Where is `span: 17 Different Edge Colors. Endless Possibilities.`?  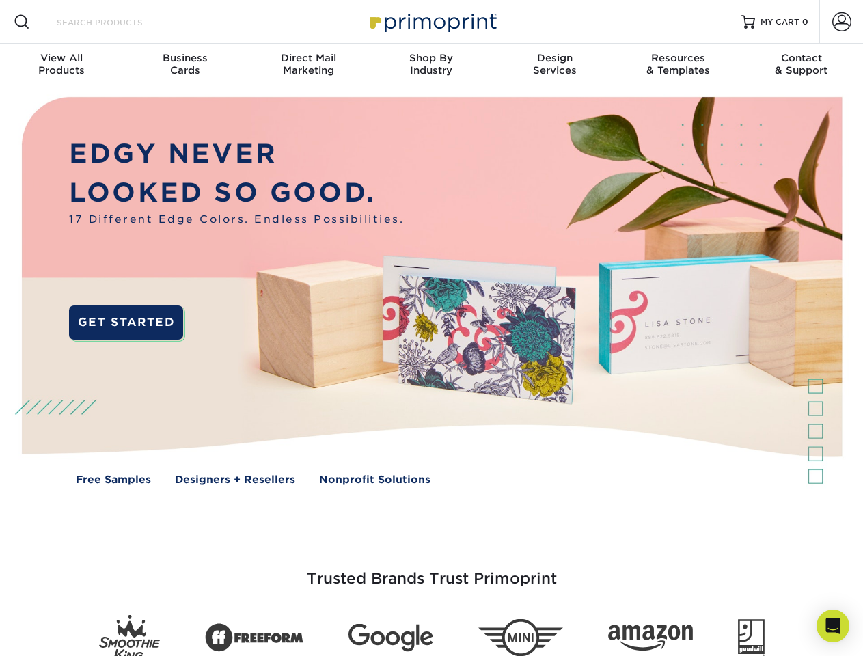 span: 17 Different Edge Colors. Endless Possibilities. is located at coordinates (236, 219).